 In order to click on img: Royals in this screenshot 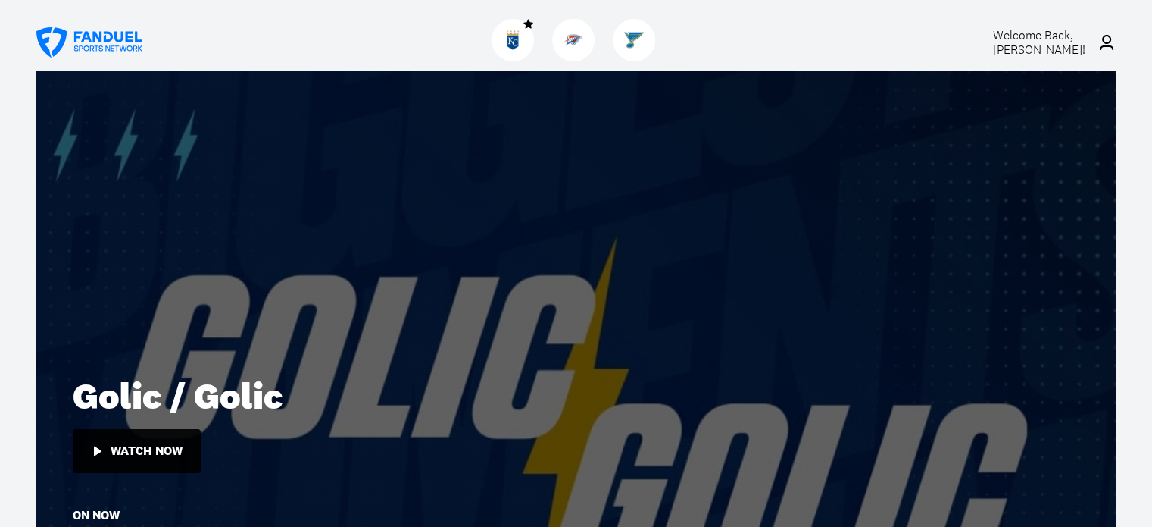, I will do `click(513, 40)`.